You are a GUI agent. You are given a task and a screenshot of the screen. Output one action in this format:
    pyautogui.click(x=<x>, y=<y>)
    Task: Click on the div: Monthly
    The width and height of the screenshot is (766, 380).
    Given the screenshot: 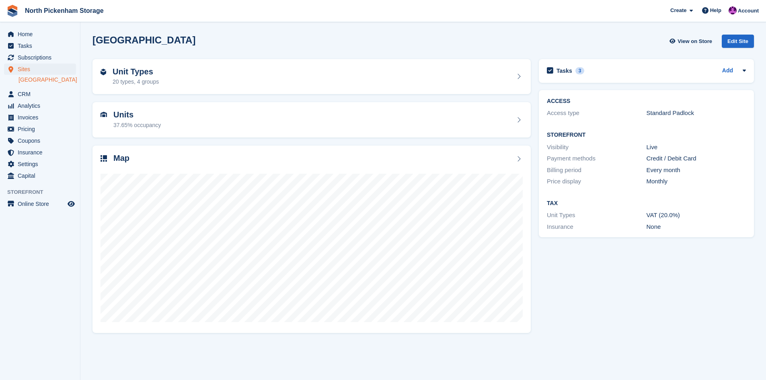 What is the action you would take?
    pyautogui.click(x=696, y=181)
    